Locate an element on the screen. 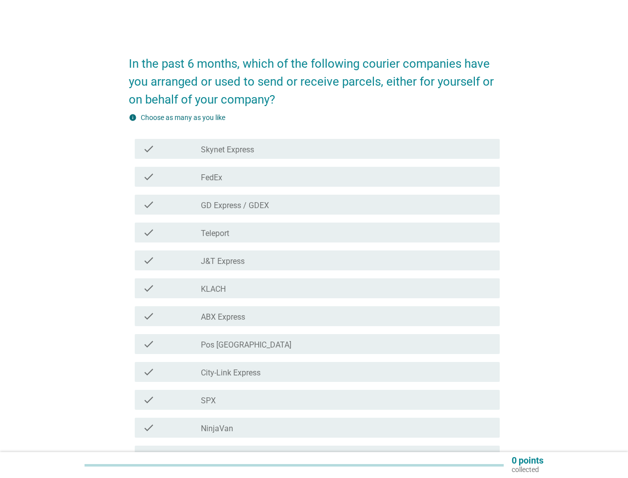  label: J&T Express is located at coordinates (223, 261).